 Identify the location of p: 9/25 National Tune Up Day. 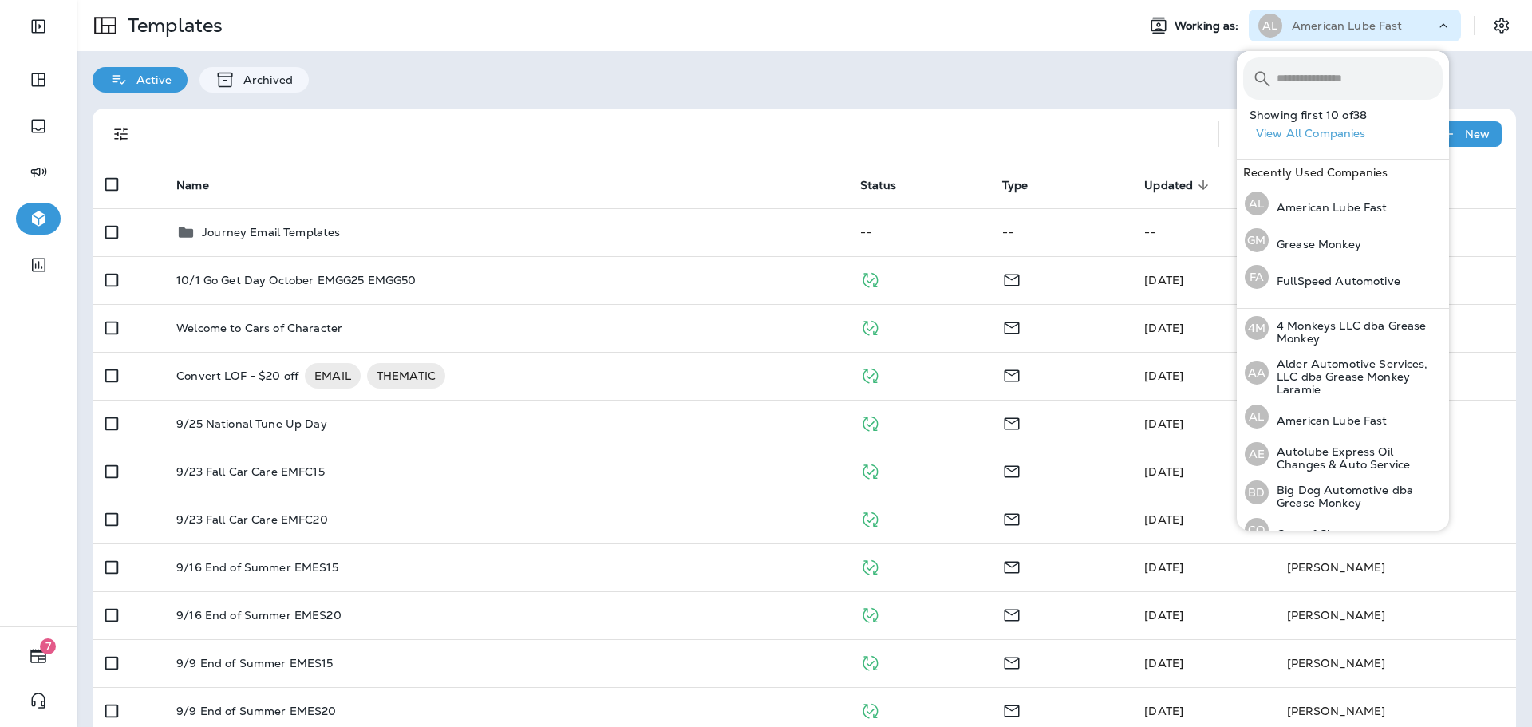
(251, 424).